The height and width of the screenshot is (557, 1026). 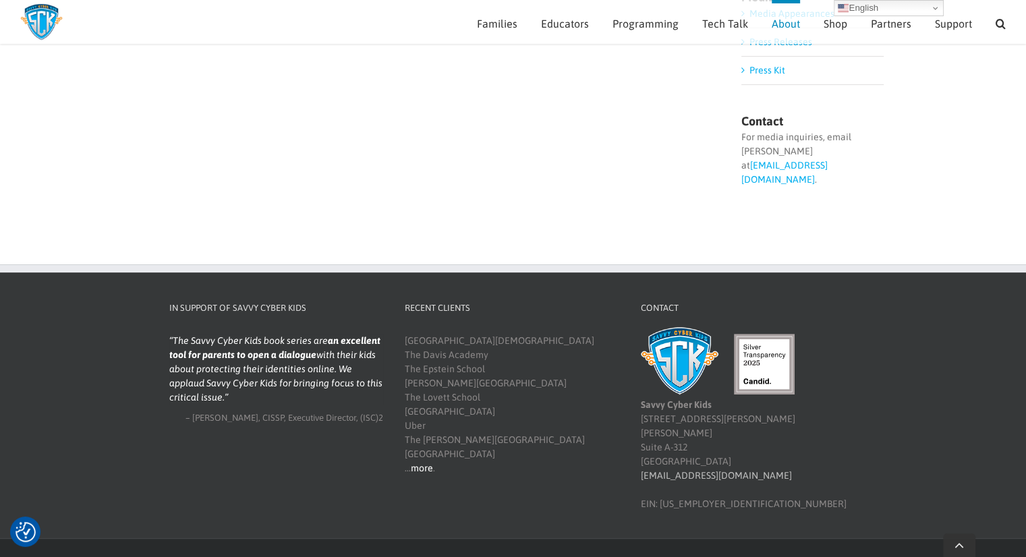 I want to click on span: Families, so click(x=497, y=24).